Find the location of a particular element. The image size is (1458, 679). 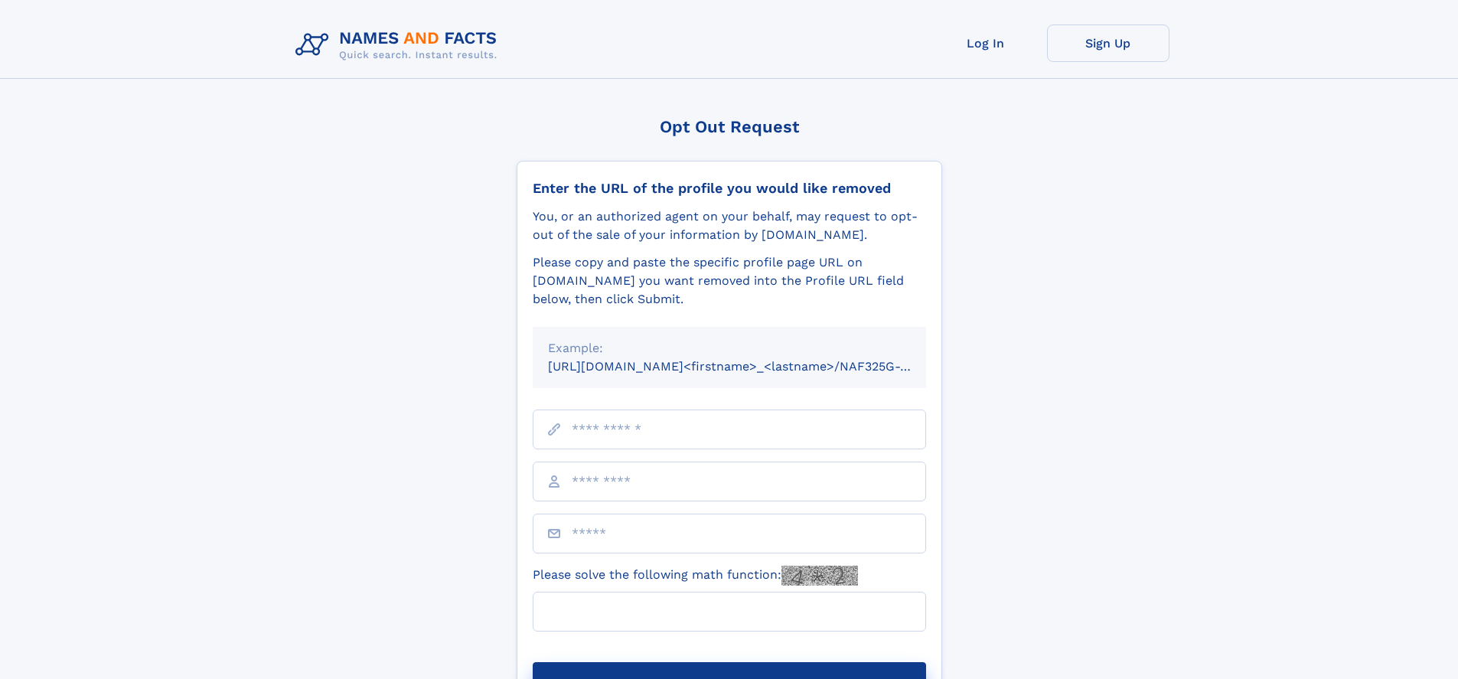

a: Sign Up is located at coordinates (1108, 43).